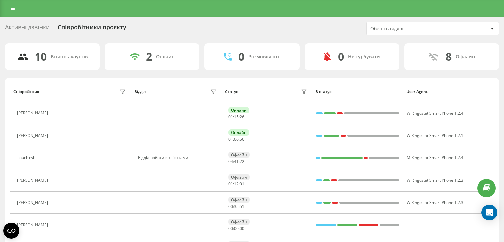  I want to click on span: 06, so click(236, 139).